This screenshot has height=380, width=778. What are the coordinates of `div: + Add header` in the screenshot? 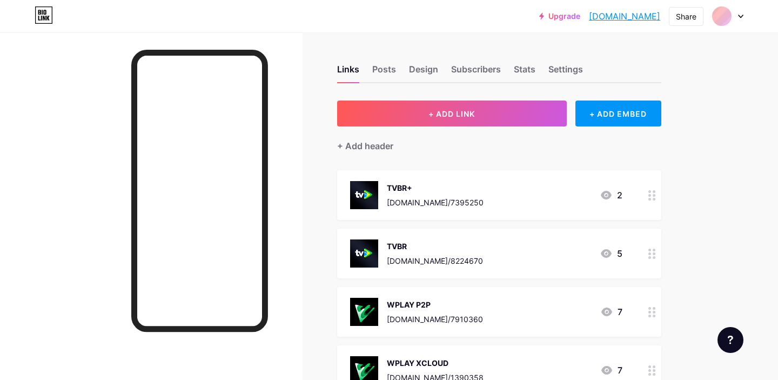 It's located at (365, 146).